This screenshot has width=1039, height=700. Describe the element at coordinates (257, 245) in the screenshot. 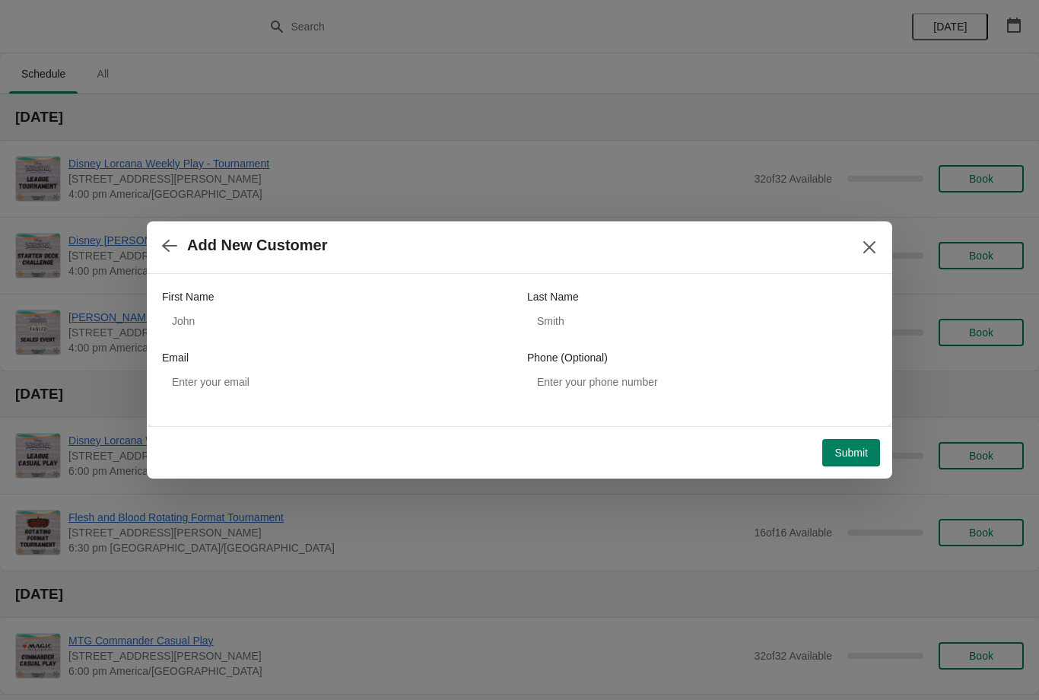

I see `h2: Add New Customer` at that location.